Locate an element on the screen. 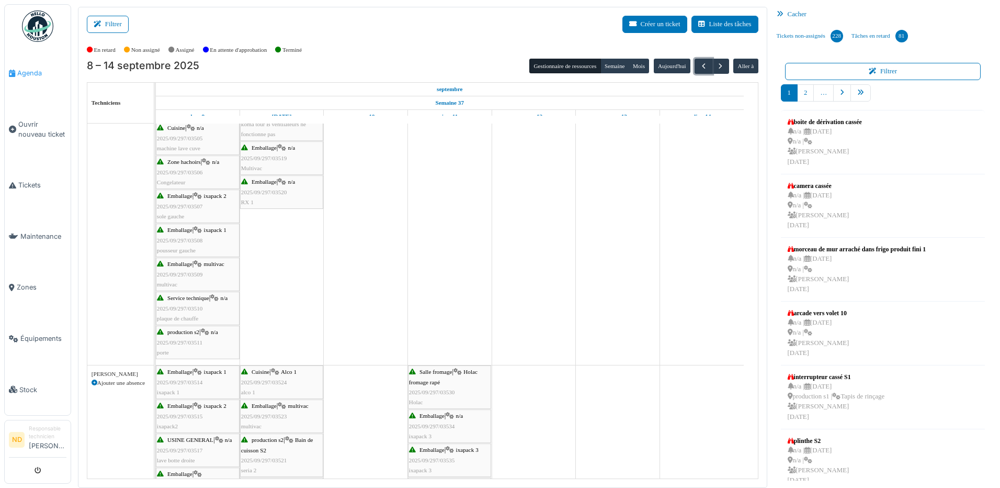  button: Créer un ticket is located at coordinates (655, 24).